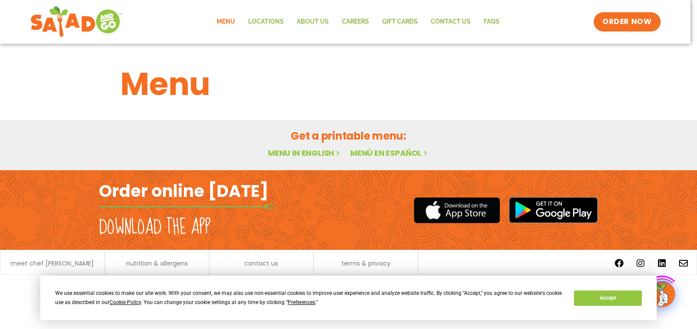 This screenshot has width=697, height=329. What do you see at coordinates (627, 22) in the screenshot?
I see `a: ORDER NOW` at bounding box center [627, 22].